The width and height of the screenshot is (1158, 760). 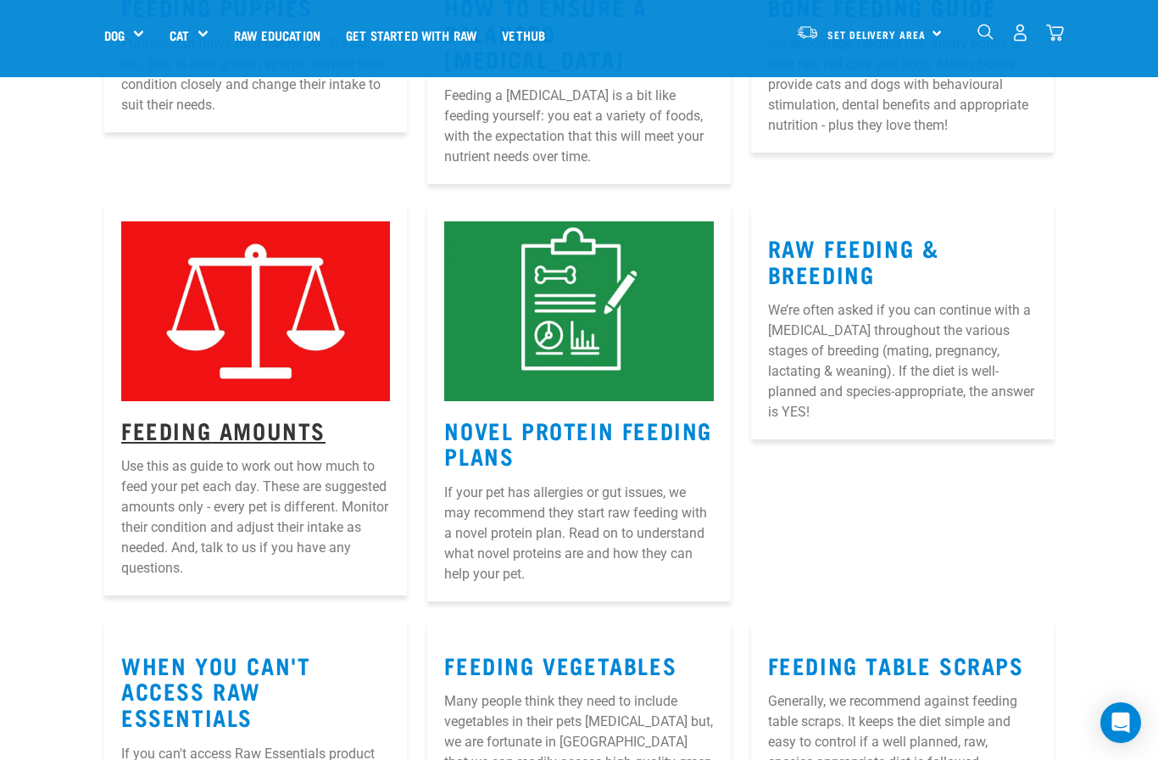 What do you see at coordinates (255, 311) in the screenshot?
I see `img: Instagram_Core-Brand_Wildly-Good-Nutrition-3.jpg` at bounding box center [255, 311].